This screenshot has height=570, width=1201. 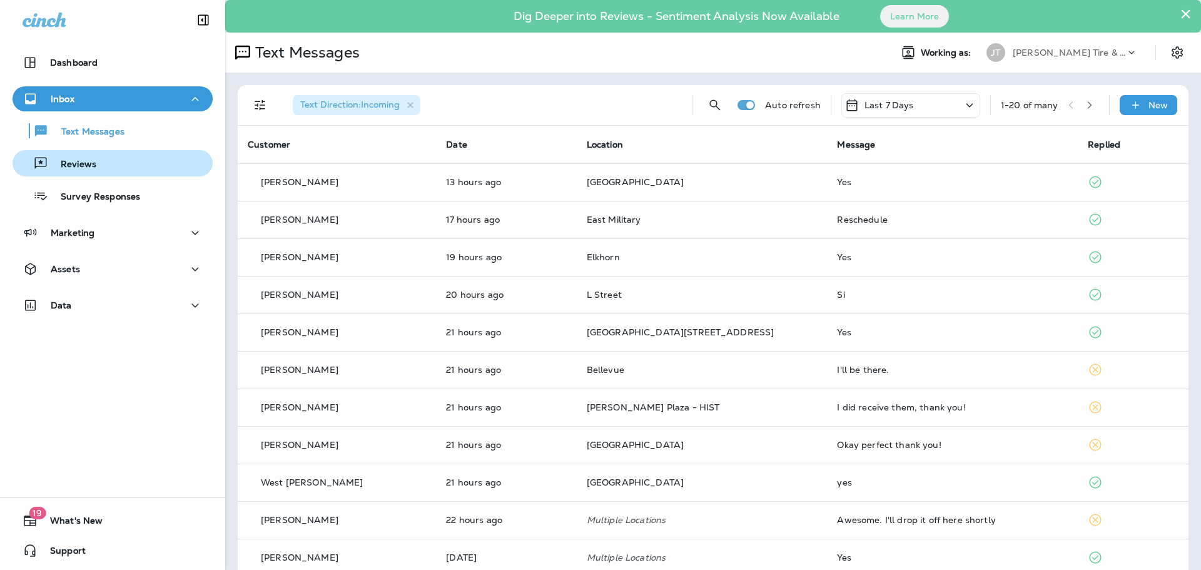 I want to click on div: JT, so click(x=996, y=53).